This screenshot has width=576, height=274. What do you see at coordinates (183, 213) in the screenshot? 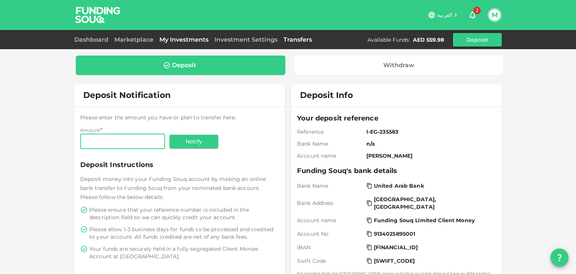
I see `span: Please ensure that your reference number is included in the description field so we can quickly c...` at bounding box center [183, 213].